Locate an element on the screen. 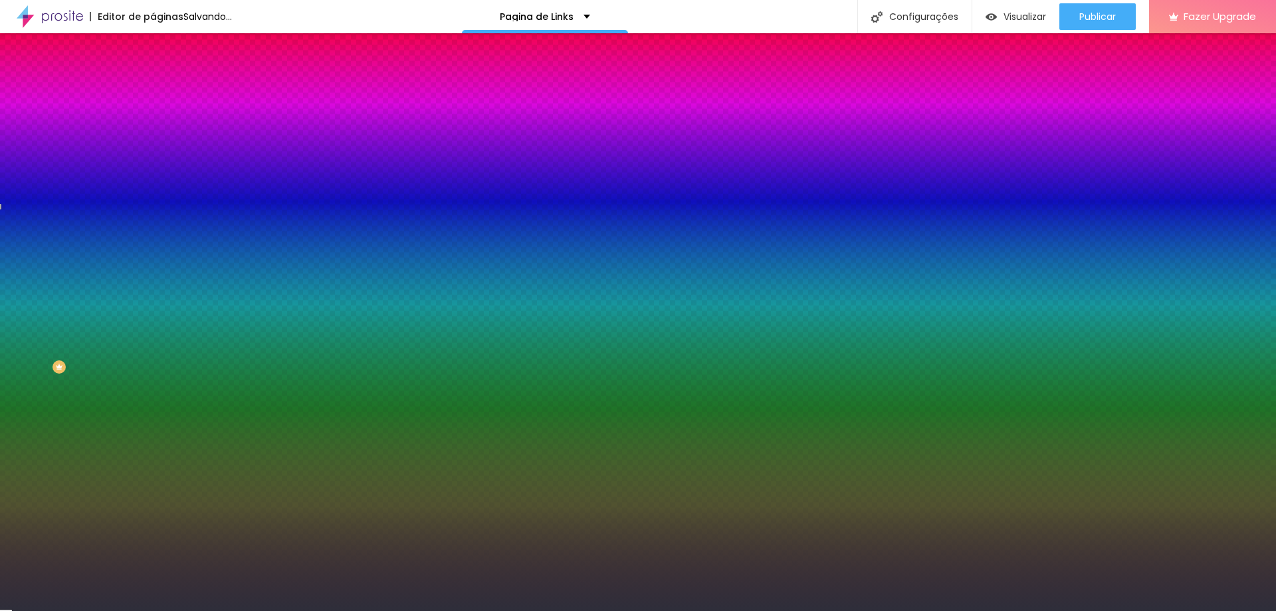 The height and width of the screenshot is (611, 1276). span: Visualizar is located at coordinates (1025, 17).